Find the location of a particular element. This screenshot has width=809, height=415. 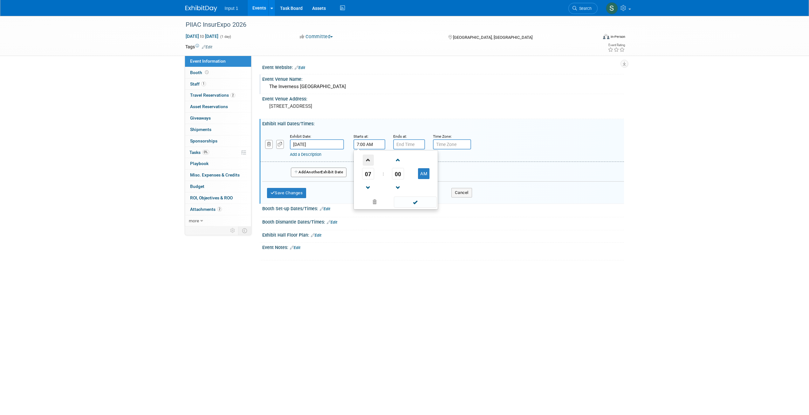

span: Staff is located at coordinates (198, 84).